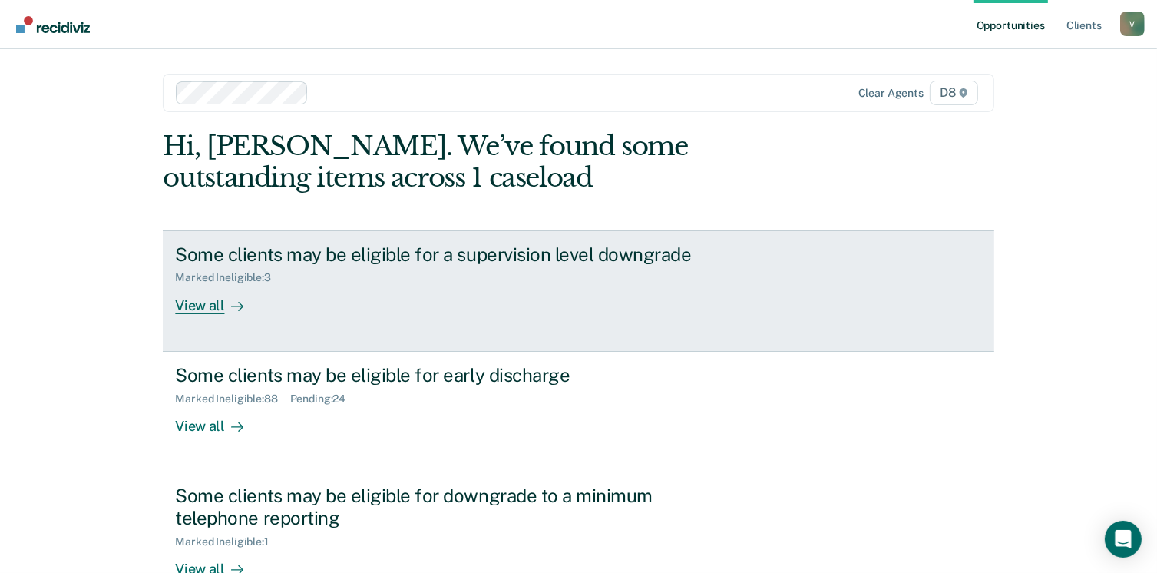 The image size is (1157, 573). Describe the element at coordinates (891, 93) in the screenshot. I see `div: Clear agents` at that location.